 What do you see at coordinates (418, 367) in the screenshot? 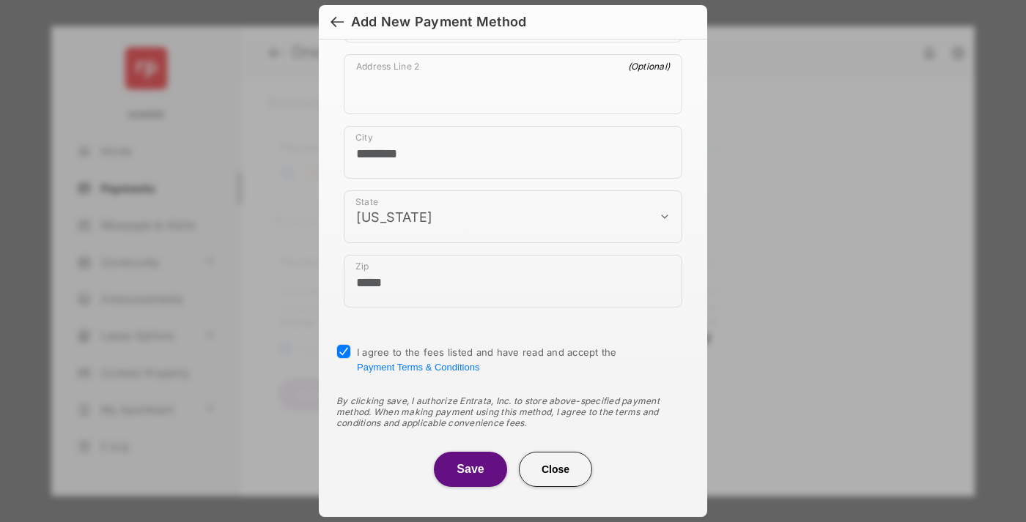
I see `button: I agree to the fees listed and have read and accept the` at bounding box center [418, 367].